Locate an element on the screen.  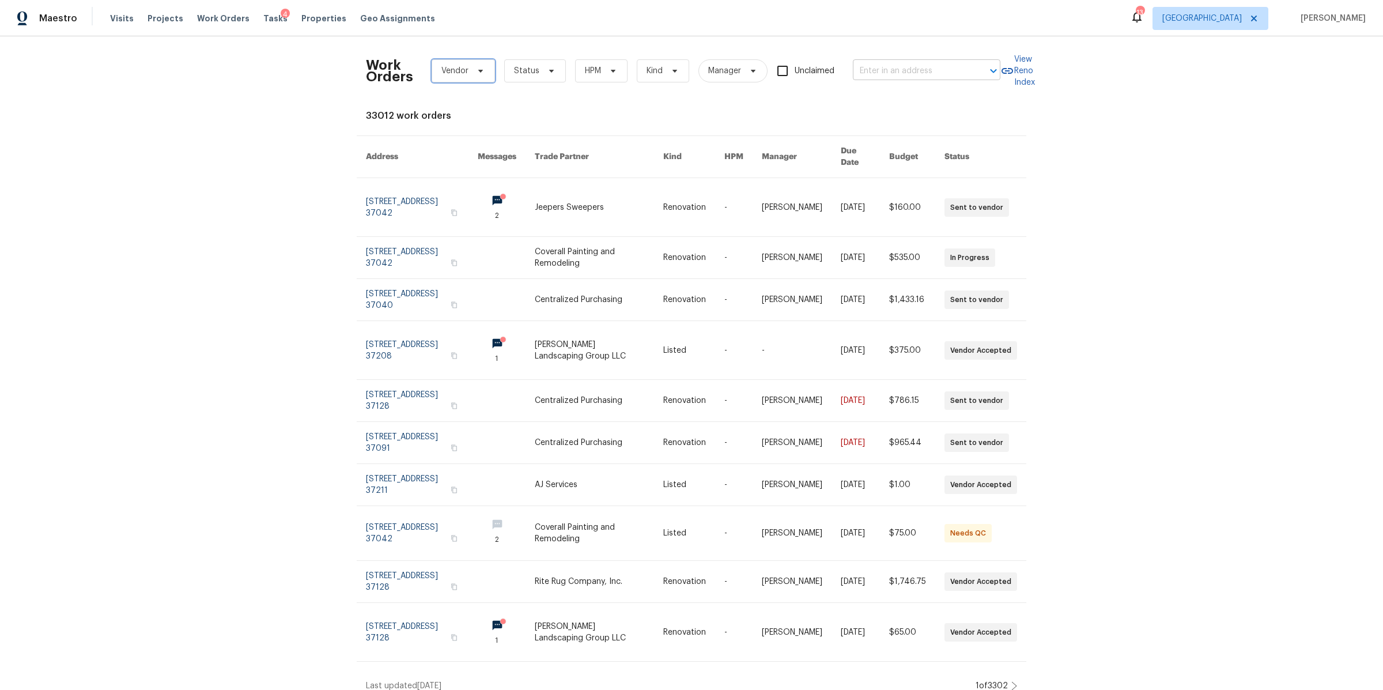
th: Status is located at coordinates (981, 157).